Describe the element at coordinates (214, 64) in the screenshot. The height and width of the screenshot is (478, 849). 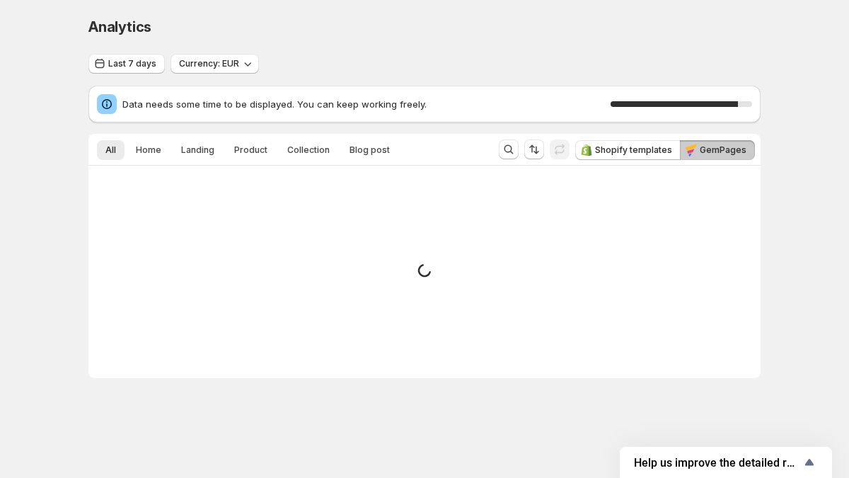
I see `button: Currency: EUR` at that location.